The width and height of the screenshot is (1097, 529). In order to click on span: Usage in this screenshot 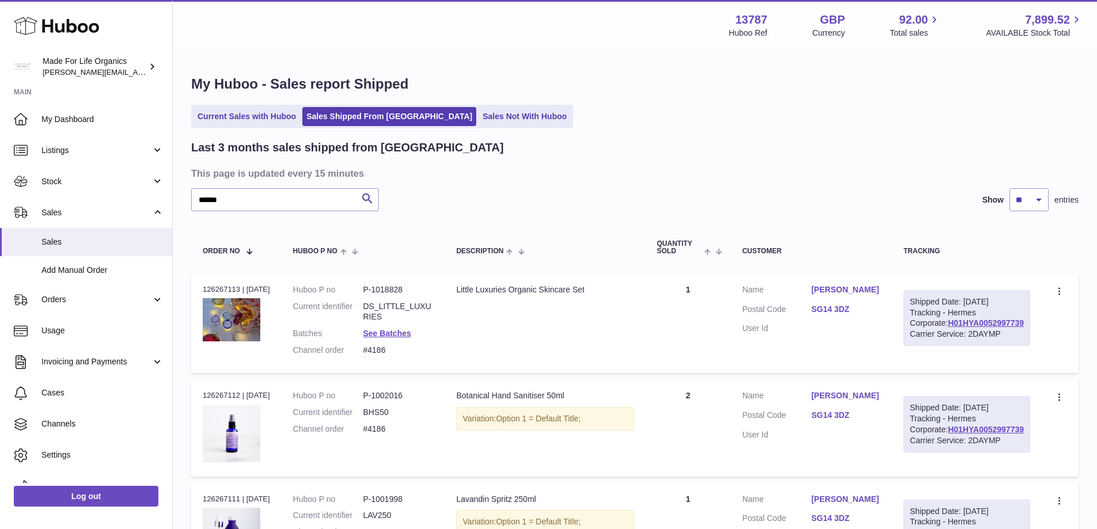, I will do `click(103, 331)`.